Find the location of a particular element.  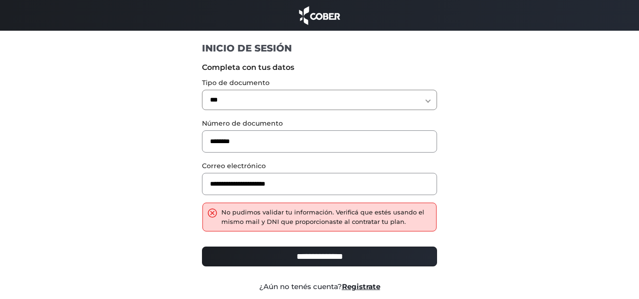

img: cober_marca.png is located at coordinates (320, 15).